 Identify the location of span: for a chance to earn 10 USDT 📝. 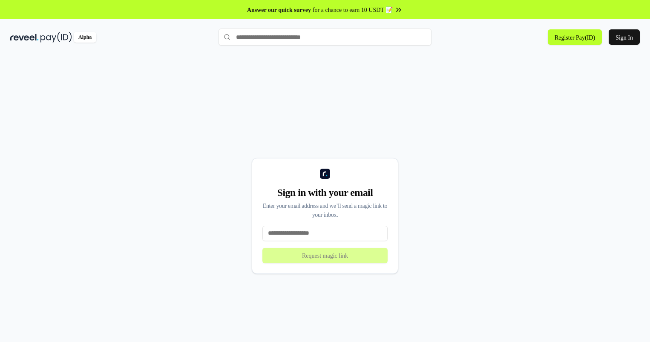
(353, 9).